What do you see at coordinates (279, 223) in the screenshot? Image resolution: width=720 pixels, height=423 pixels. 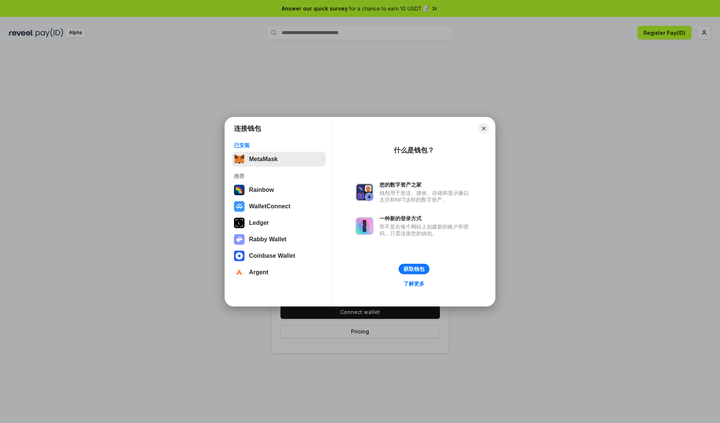 I see `button: Ledger` at bounding box center [279, 223].